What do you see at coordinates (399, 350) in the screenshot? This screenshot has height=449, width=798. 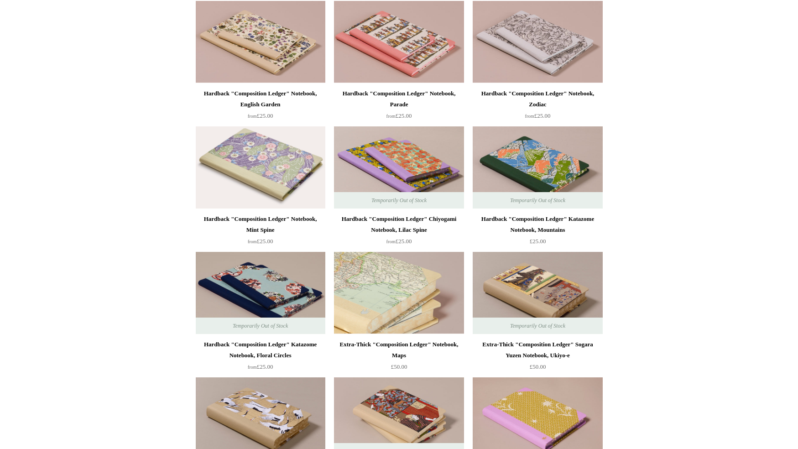 I see `div: Extra-Thick "Composition Ledger" Notebook, Maps` at bounding box center [399, 350].